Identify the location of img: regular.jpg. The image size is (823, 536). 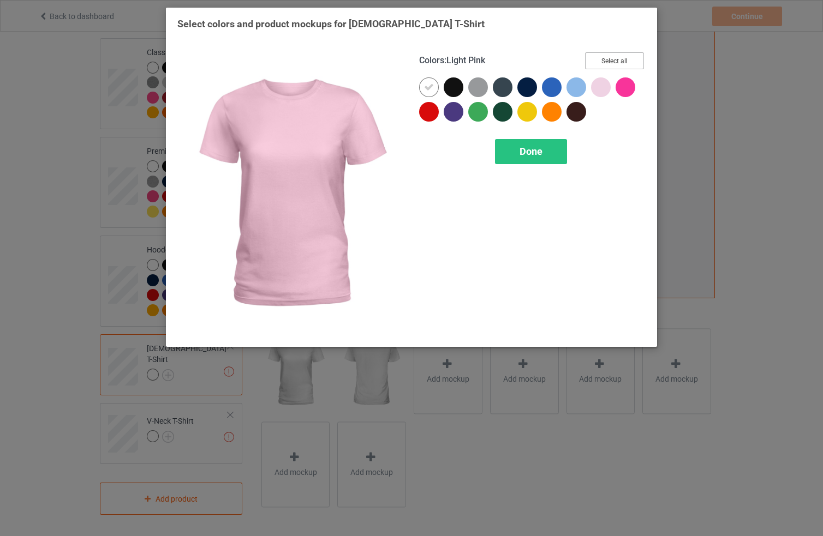
(290, 194).